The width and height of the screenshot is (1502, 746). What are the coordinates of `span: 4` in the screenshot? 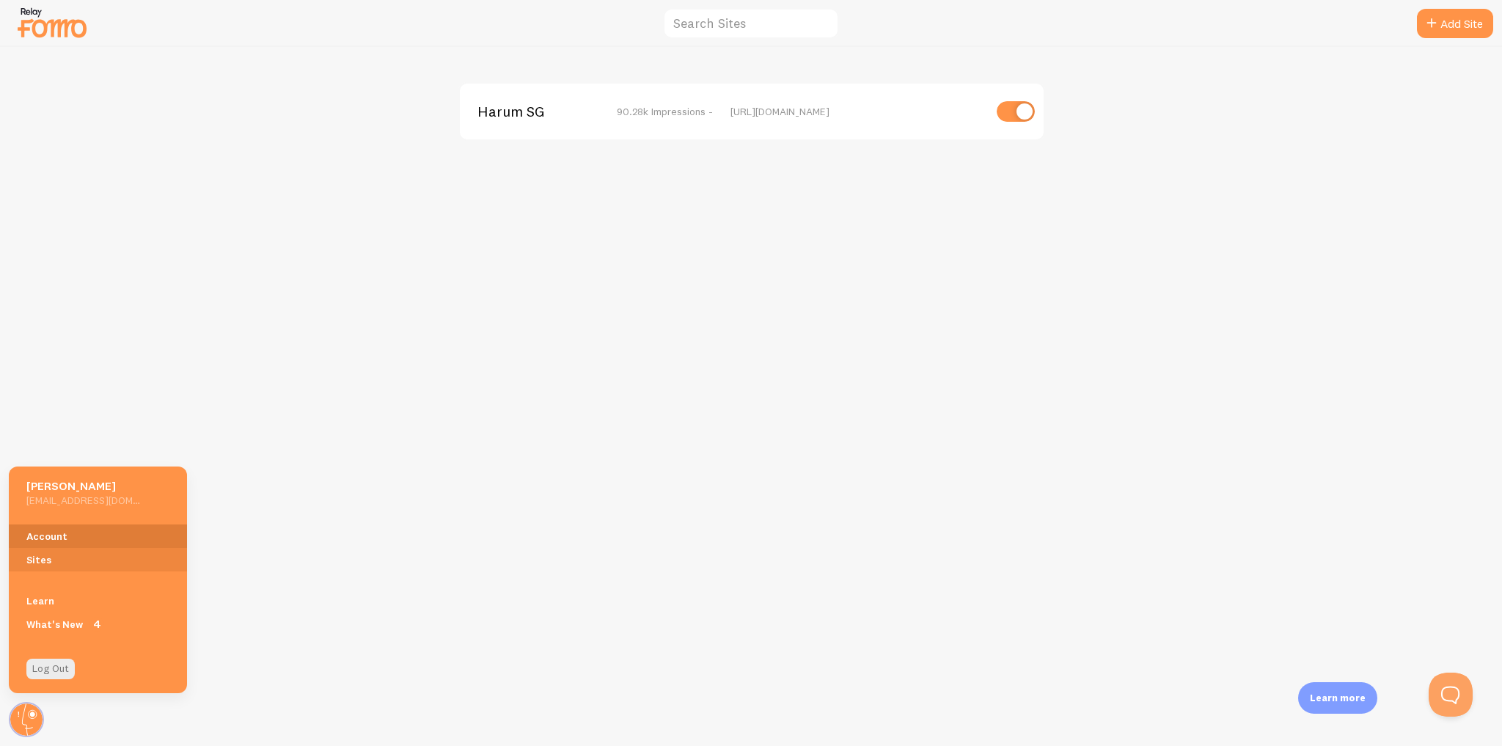 It's located at (97, 624).